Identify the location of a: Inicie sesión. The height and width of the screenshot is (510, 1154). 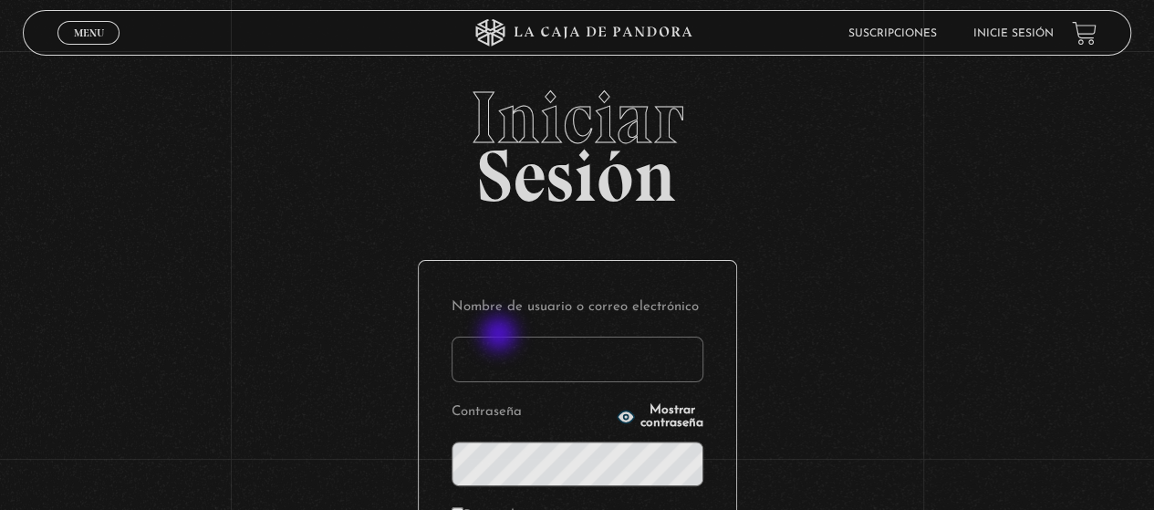
(1014, 34).